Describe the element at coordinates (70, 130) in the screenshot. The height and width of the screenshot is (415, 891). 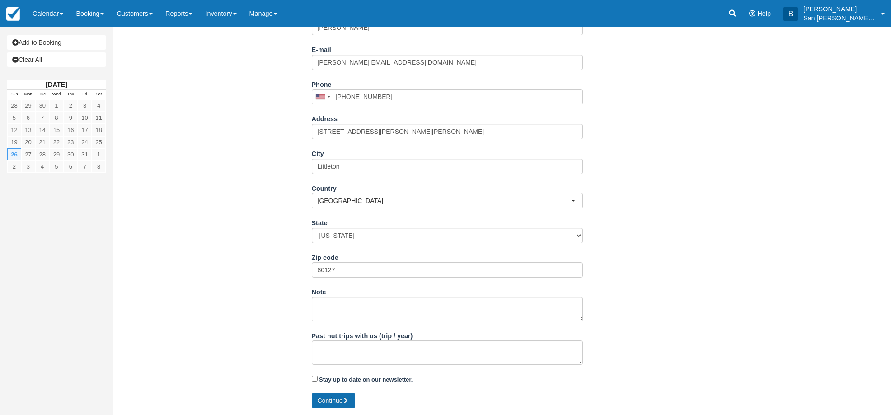
I see `a: 16` at that location.